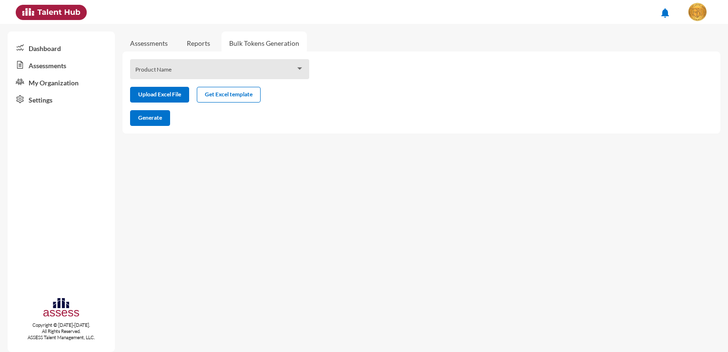 The height and width of the screenshot is (352, 728). I want to click on button: Get Excel template, so click(229, 94).